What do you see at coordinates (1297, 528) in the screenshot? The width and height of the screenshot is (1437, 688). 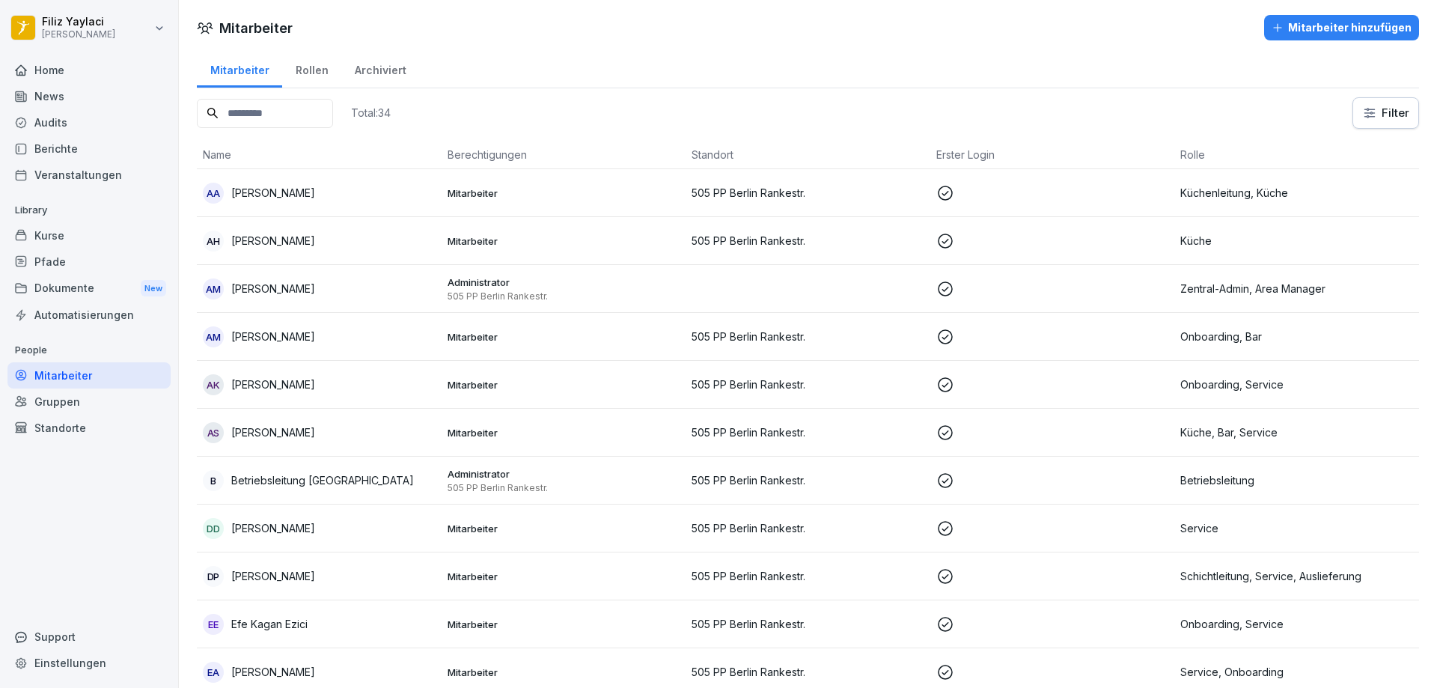 I see `p: Service` at bounding box center [1297, 528].